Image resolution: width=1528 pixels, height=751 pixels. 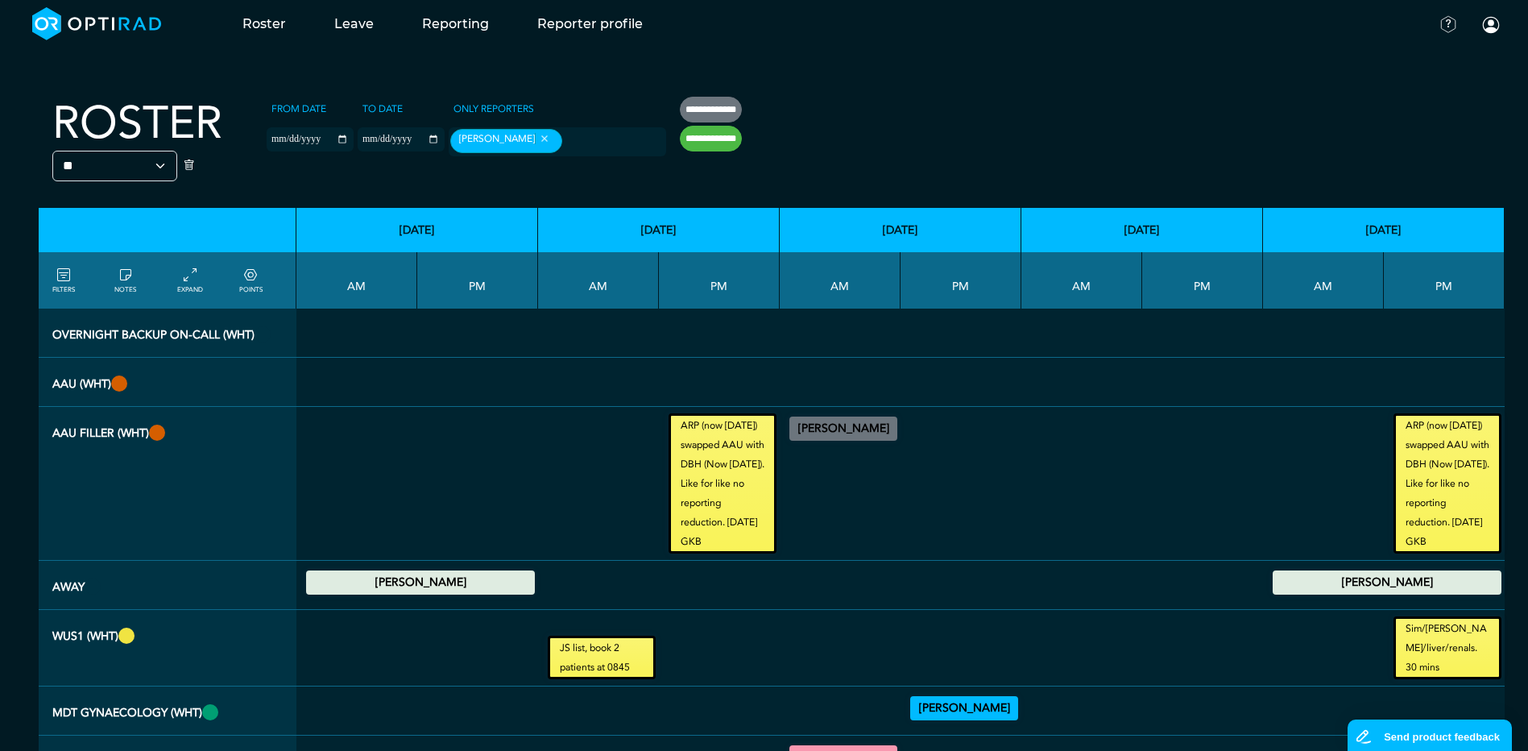 What do you see at coordinates (168, 648) in the screenshot?
I see `th: WUS1 (WHT)` at bounding box center [168, 648].